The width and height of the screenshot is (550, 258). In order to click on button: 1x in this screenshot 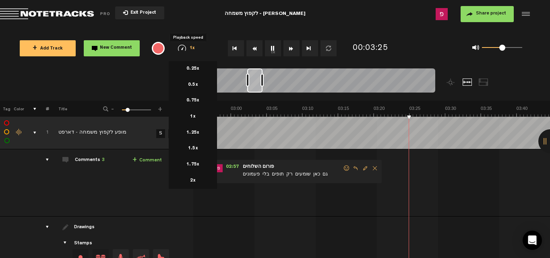, I will do `click(273, 48)`.